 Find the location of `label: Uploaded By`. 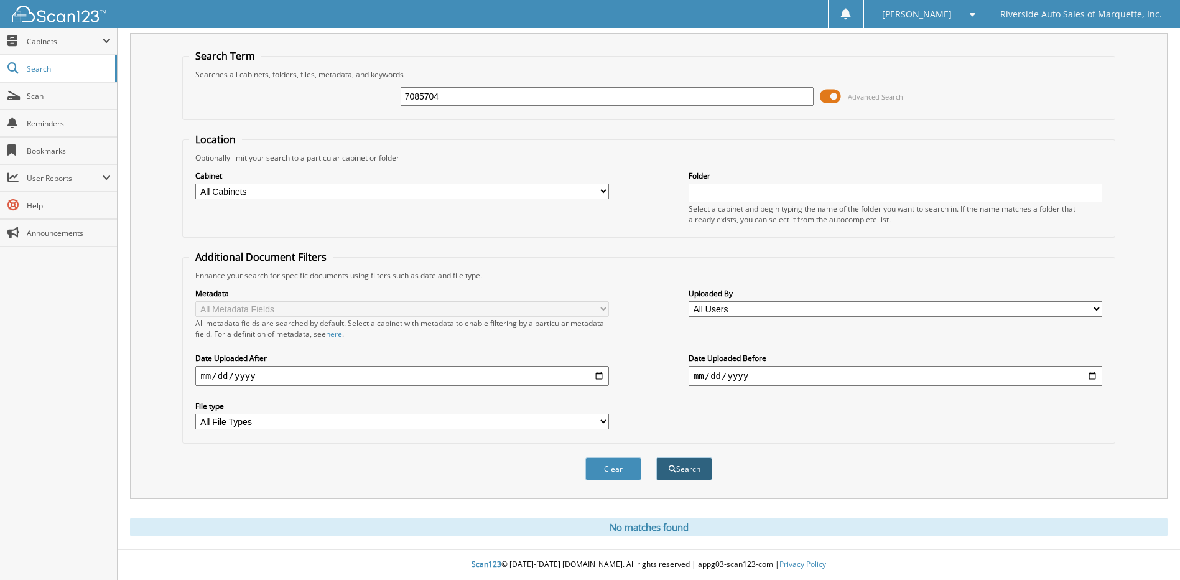

label: Uploaded By is located at coordinates (895, 293).